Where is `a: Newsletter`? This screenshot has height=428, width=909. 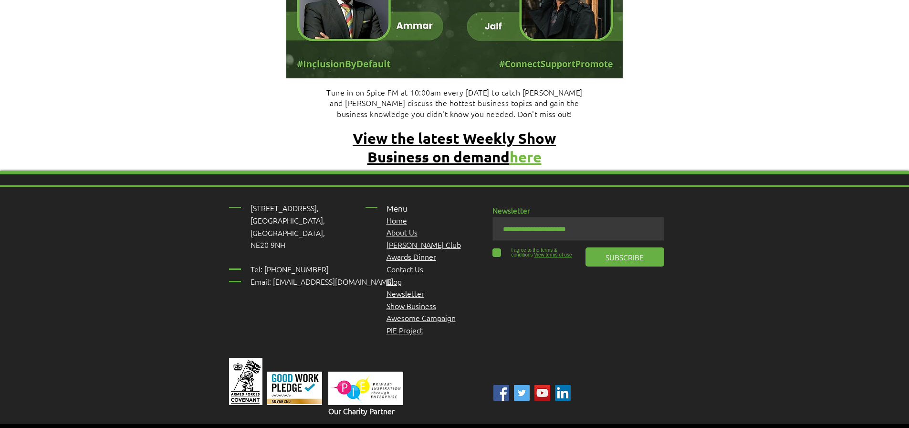 a: Newsletter is located at coordinates (405, 293).